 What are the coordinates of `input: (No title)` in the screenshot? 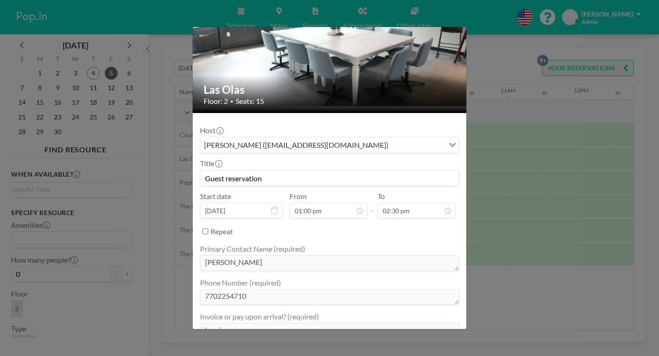 It's located at (330, 178).